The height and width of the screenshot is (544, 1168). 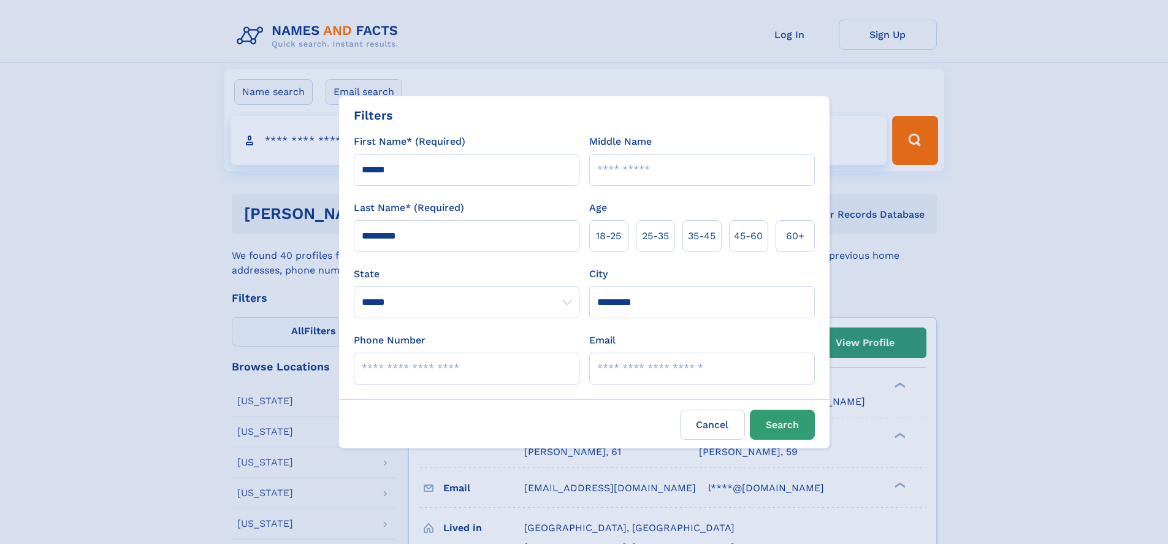 What do you see at coordinates (655, 236) in the screenshot?
I see `span: 25‑35` at bounding box center [655, 236].